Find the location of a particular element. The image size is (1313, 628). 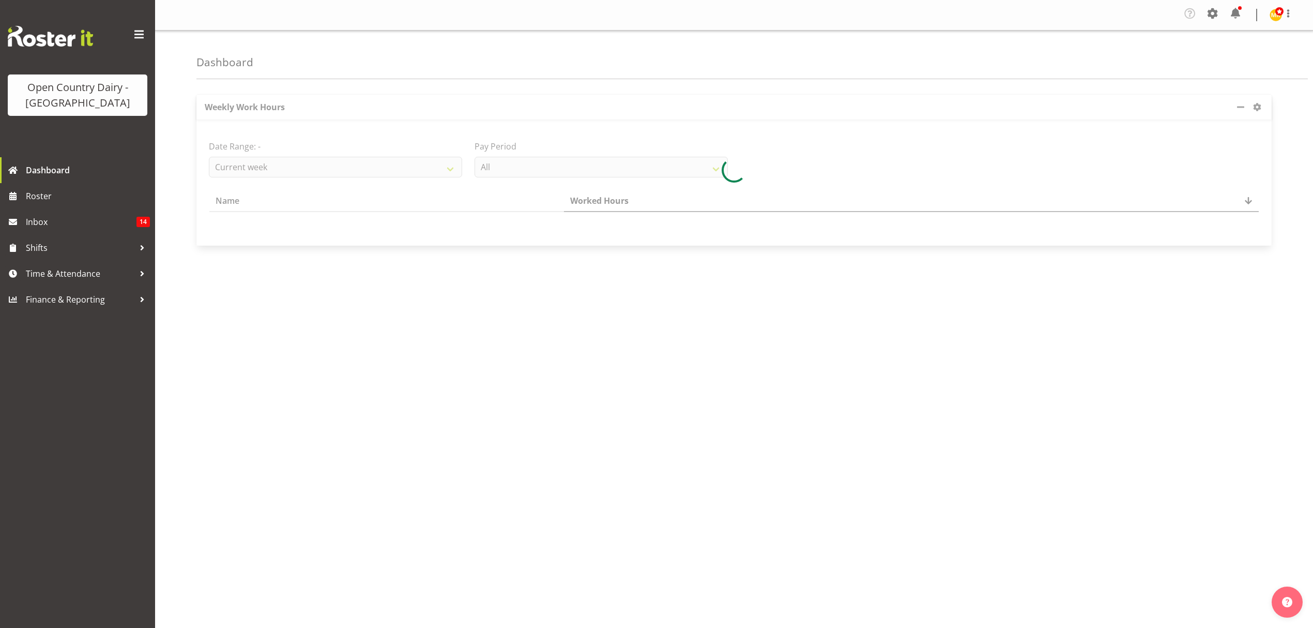

span: 14 is located at coordinates (143, 222).